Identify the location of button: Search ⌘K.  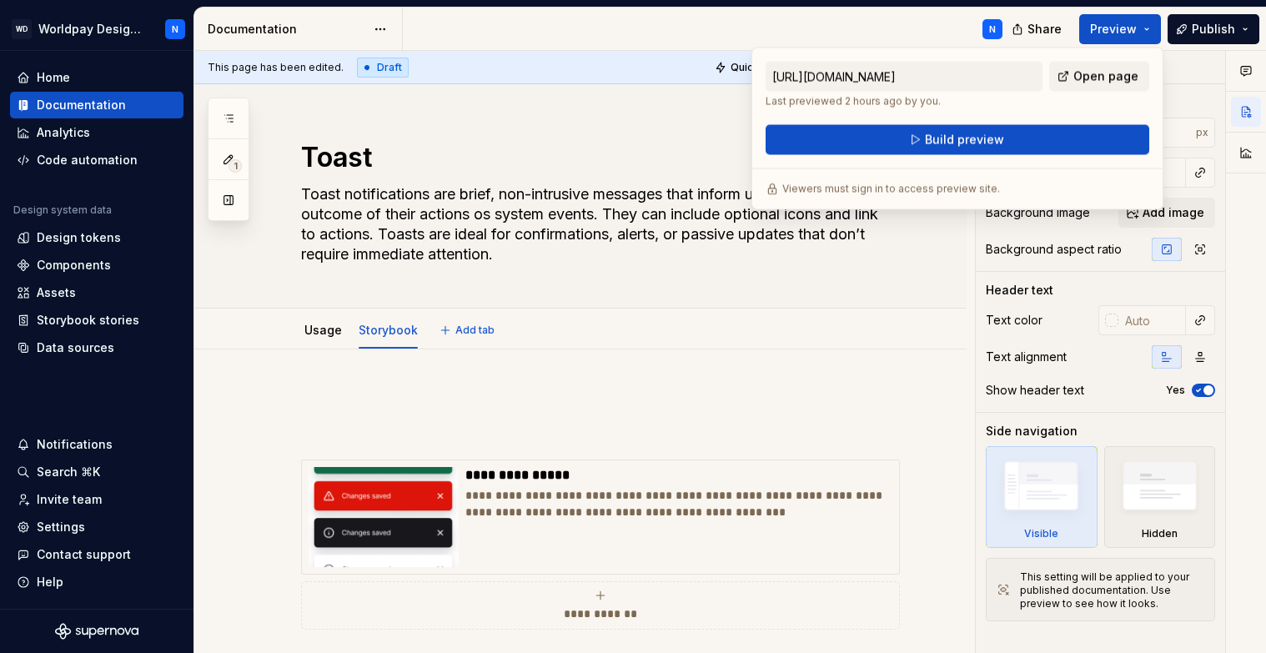
(97, 472).